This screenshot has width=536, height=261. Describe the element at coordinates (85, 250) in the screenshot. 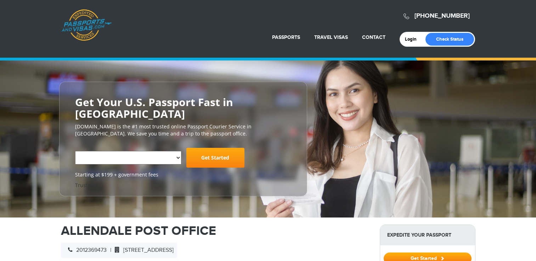

I see `span: 2012369473` at that location.